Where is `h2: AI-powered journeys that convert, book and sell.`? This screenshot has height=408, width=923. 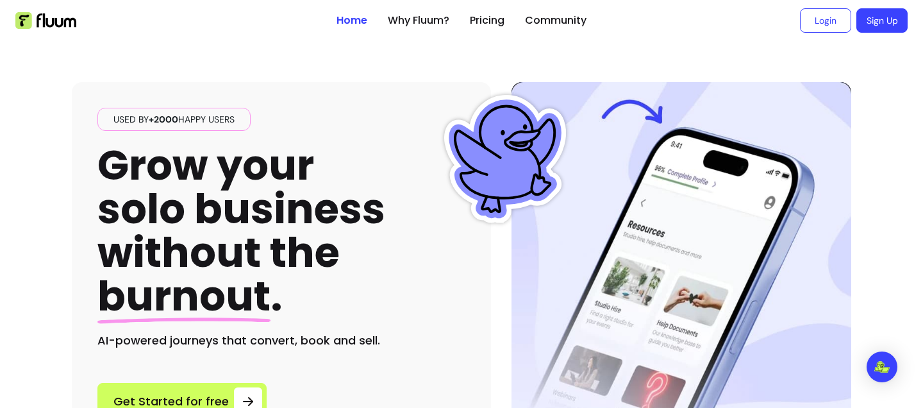
h2: AI-powered journeys that convert, book and sell. is located at coordinates (281, 340).